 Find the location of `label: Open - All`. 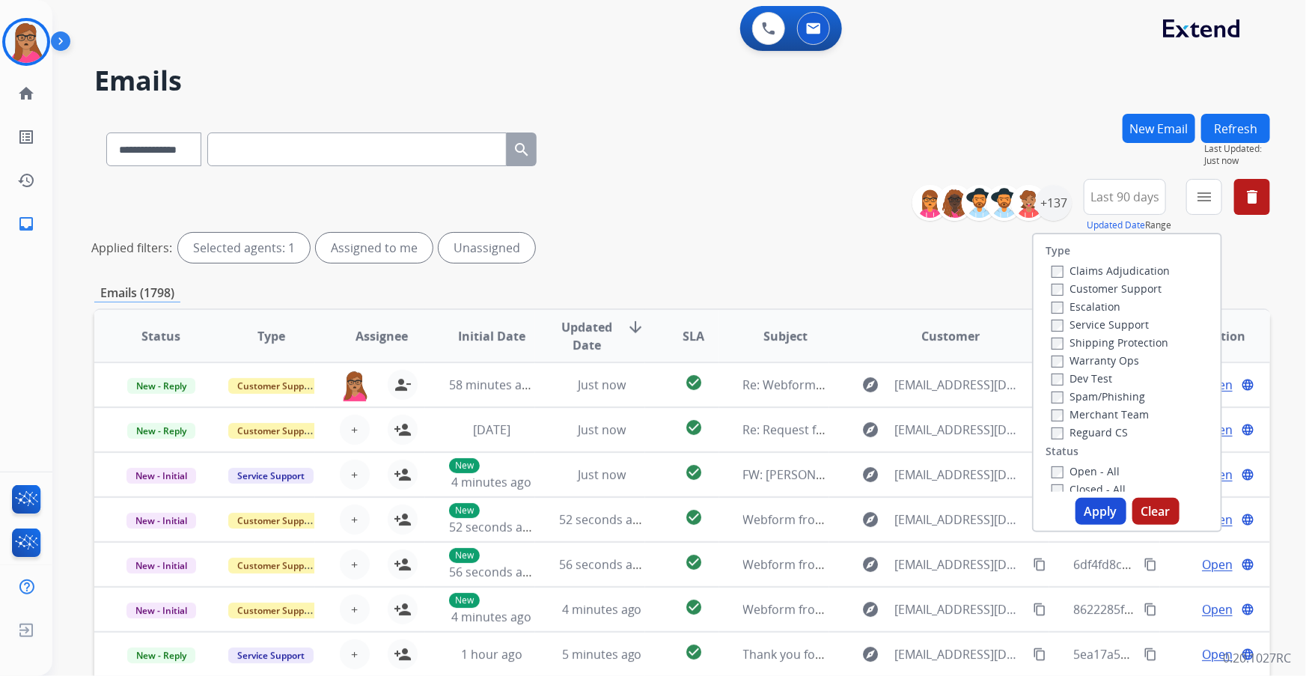

label: Open - All is located at coordinates (1085, 471).